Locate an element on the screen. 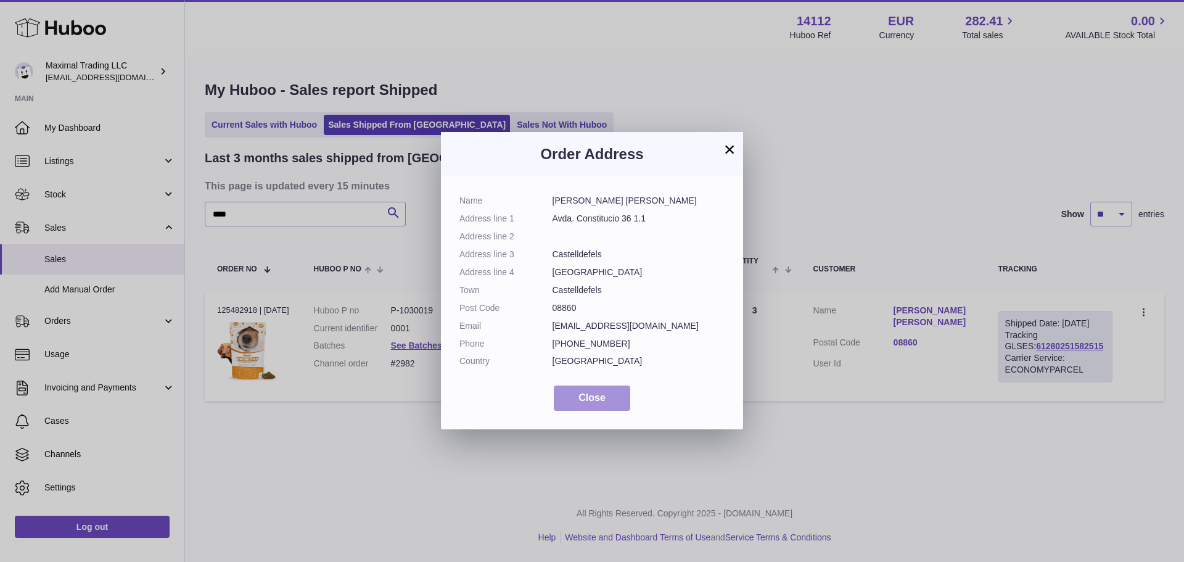  dt: Email is located at coordinates (506, 326).